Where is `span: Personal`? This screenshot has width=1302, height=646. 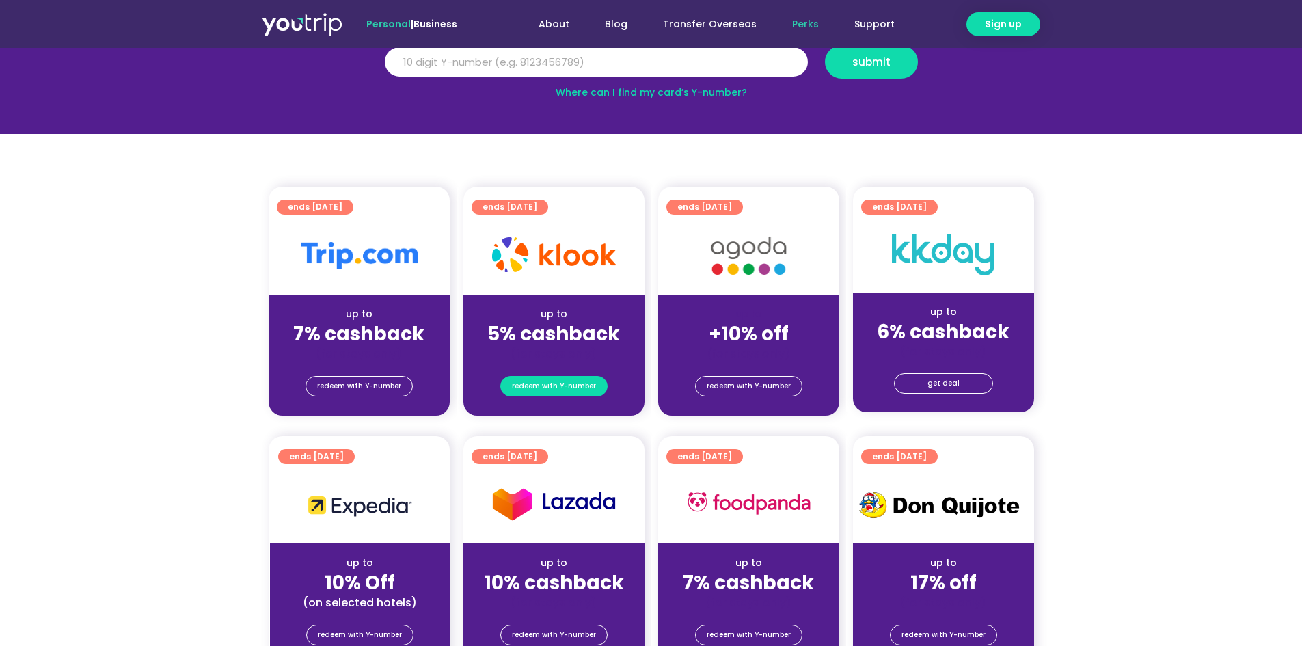 span: Personal is located at coordinates (388, 24).